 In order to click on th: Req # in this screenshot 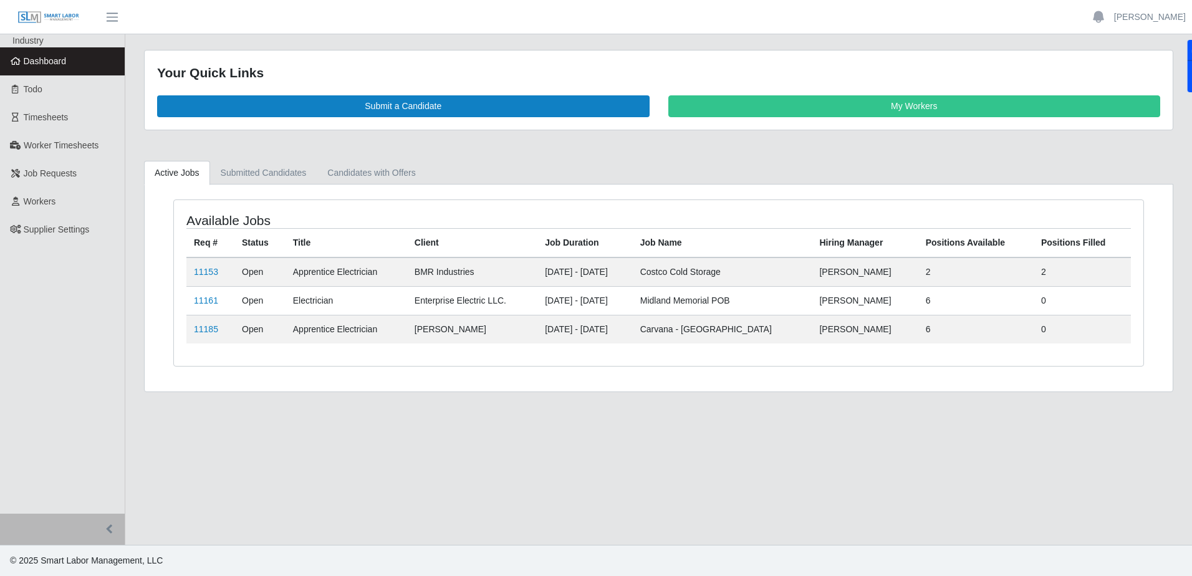, I will do `click(210, 243)`.